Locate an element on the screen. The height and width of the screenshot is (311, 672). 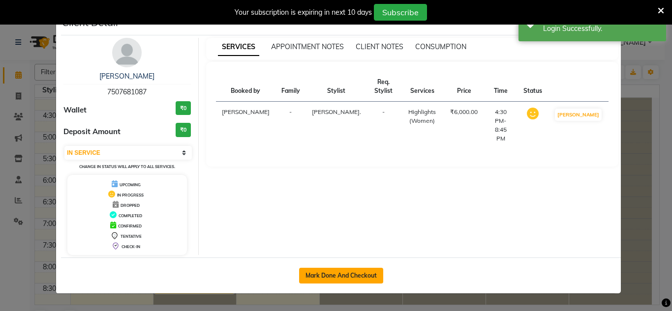
th: Req. Stylist is located at coordinates (384, 87).